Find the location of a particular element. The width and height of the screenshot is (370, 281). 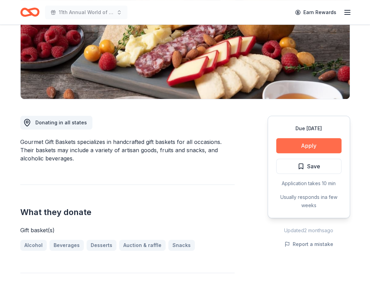

a: Snacks is located at coordinates (181, 245).